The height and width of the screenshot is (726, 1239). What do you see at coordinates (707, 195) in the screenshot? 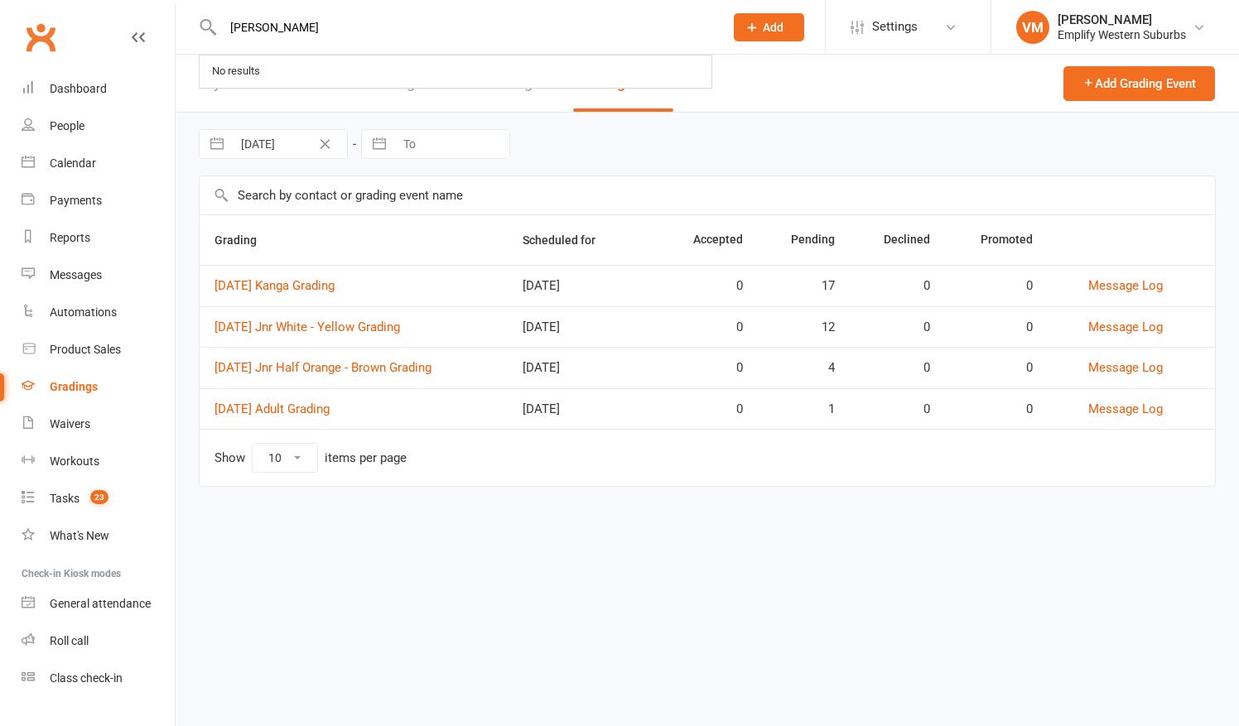
I see `input: Search by contact or grading event name` at bounding box center [707, 195].